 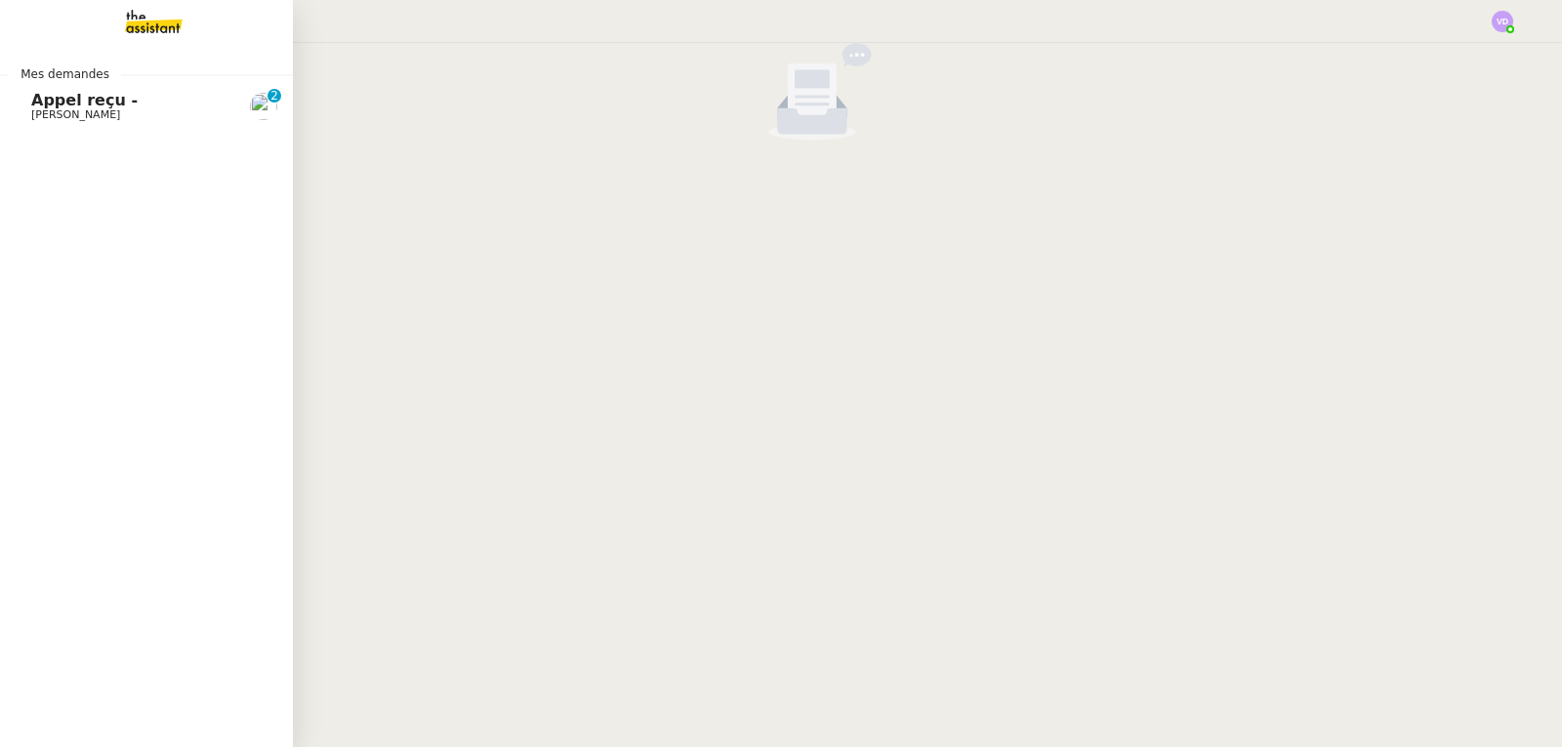 What do you see at coordinates (64, 74) in the screenshot?
I see `span: Mes demandes` at bounding box center [64, 74].